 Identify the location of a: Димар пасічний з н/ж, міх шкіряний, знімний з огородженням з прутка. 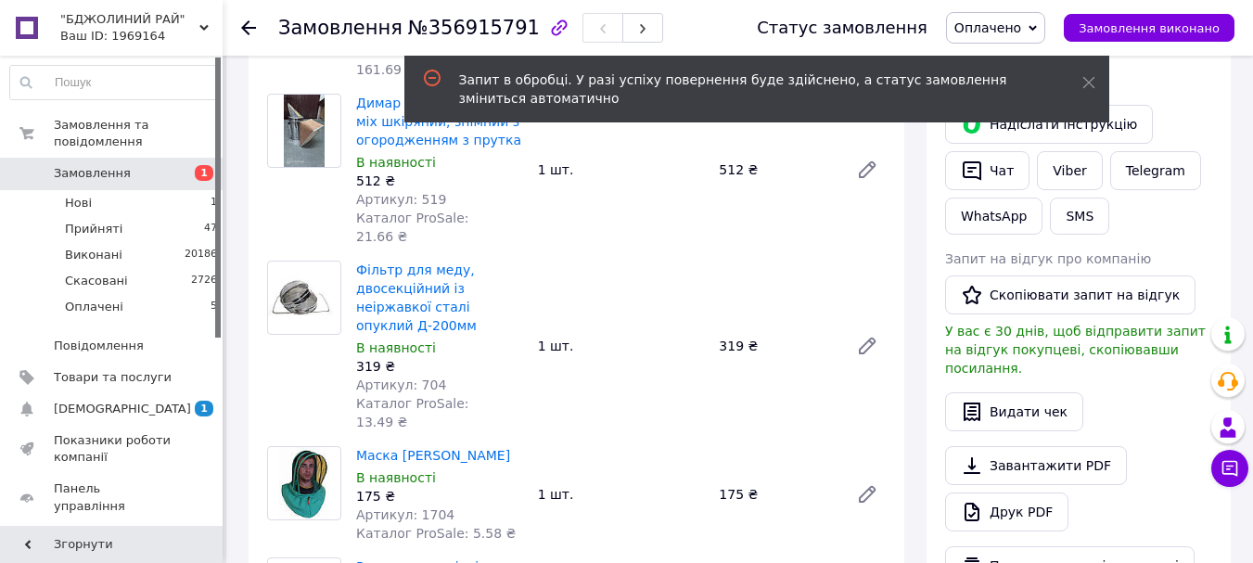
(439, 122).